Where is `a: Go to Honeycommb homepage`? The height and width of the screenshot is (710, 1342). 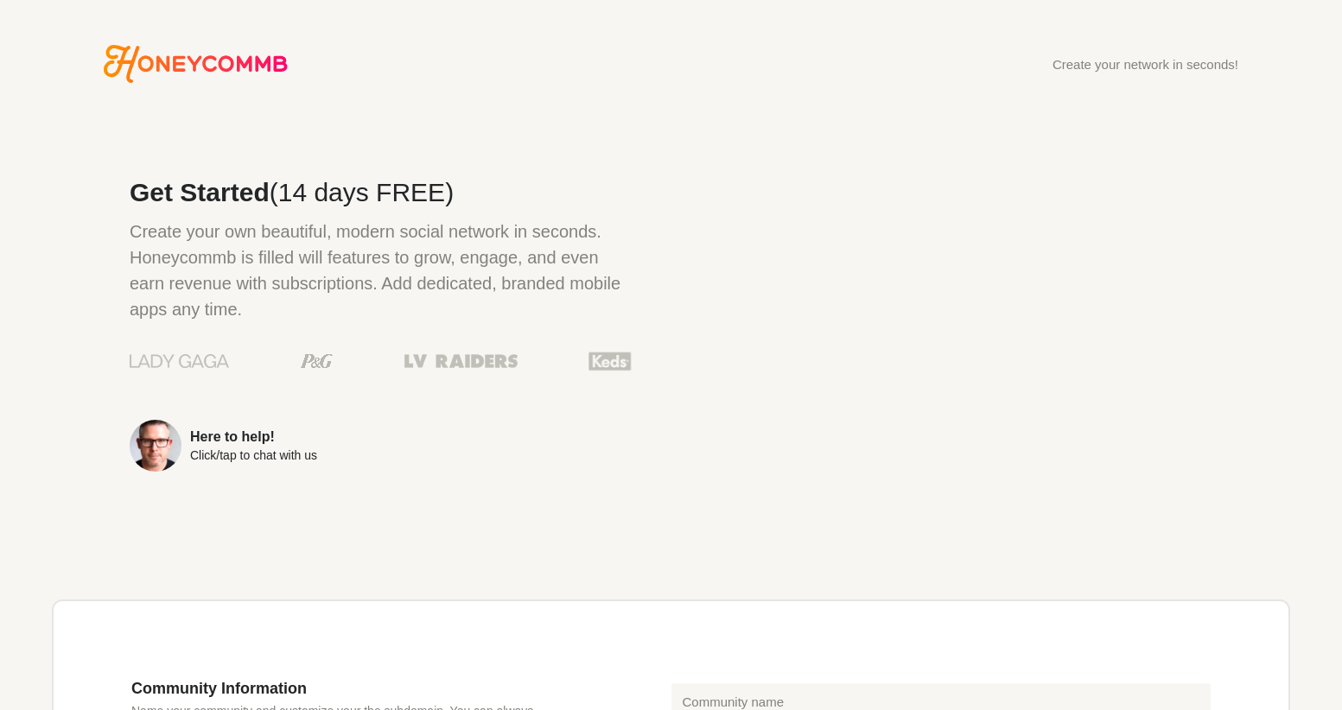 a: Go to Honeycommb homepage is located at coordinates (195, 64).